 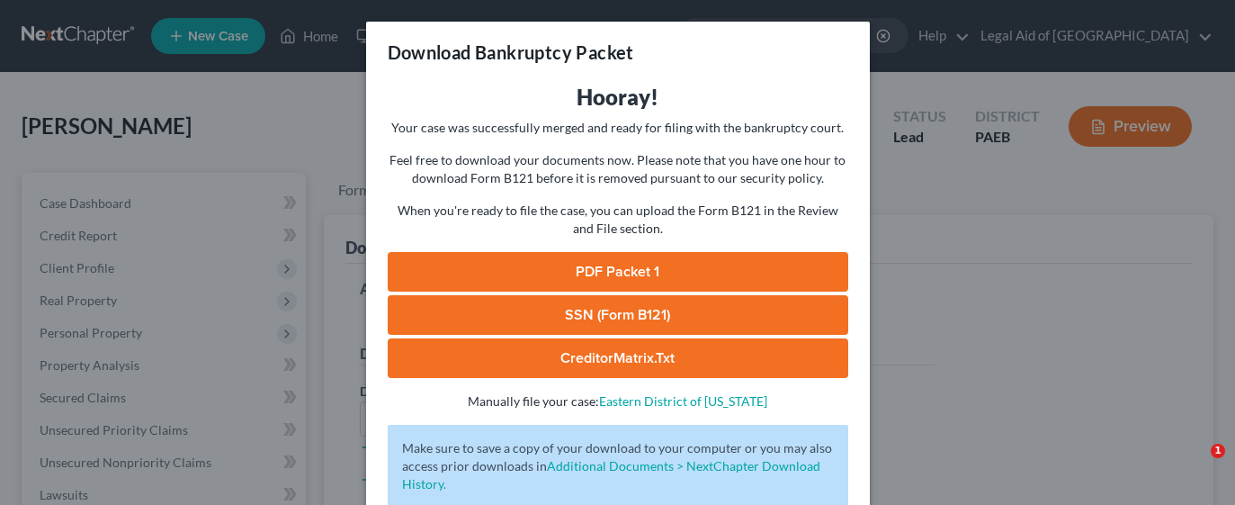 I want to click on span: 1, so click(x=1218, y=451).